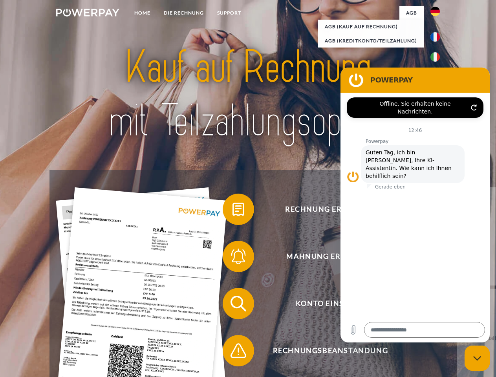 The width and height of the screenshot is (496, 377). What do you see at coordinates (13, 262) in the screenshot?
I see `button: Datei hochladen` at bounding box center [13, 262].